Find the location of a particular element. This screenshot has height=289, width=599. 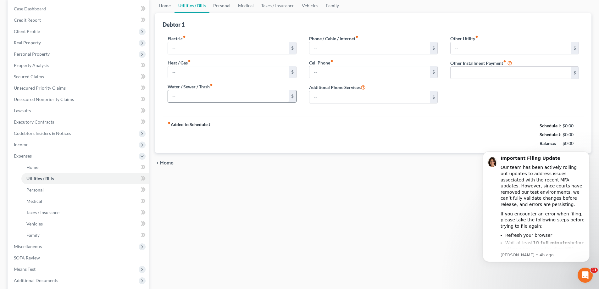

i: chevron_left is located at coordinates (157, 163).